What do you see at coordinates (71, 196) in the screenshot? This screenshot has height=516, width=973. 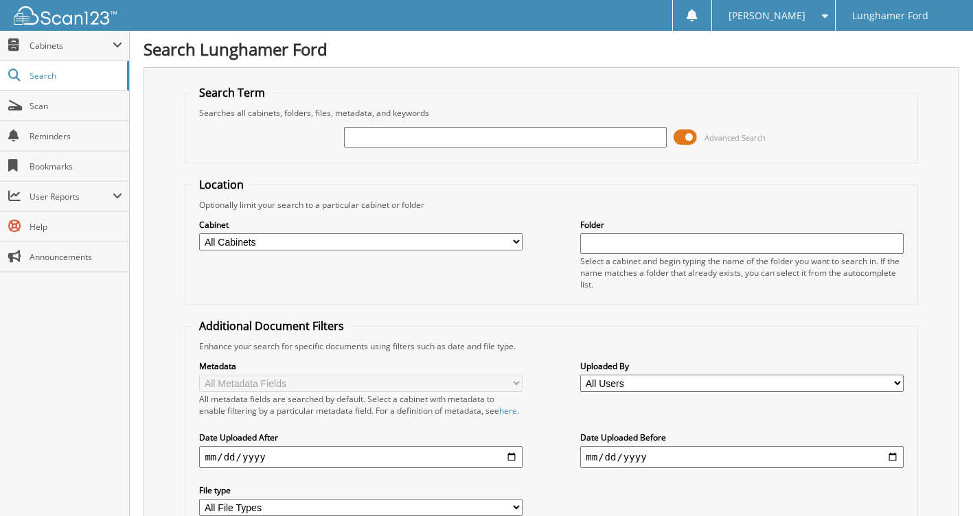 I see `span: User Reports` at bounding box center [71, 196].